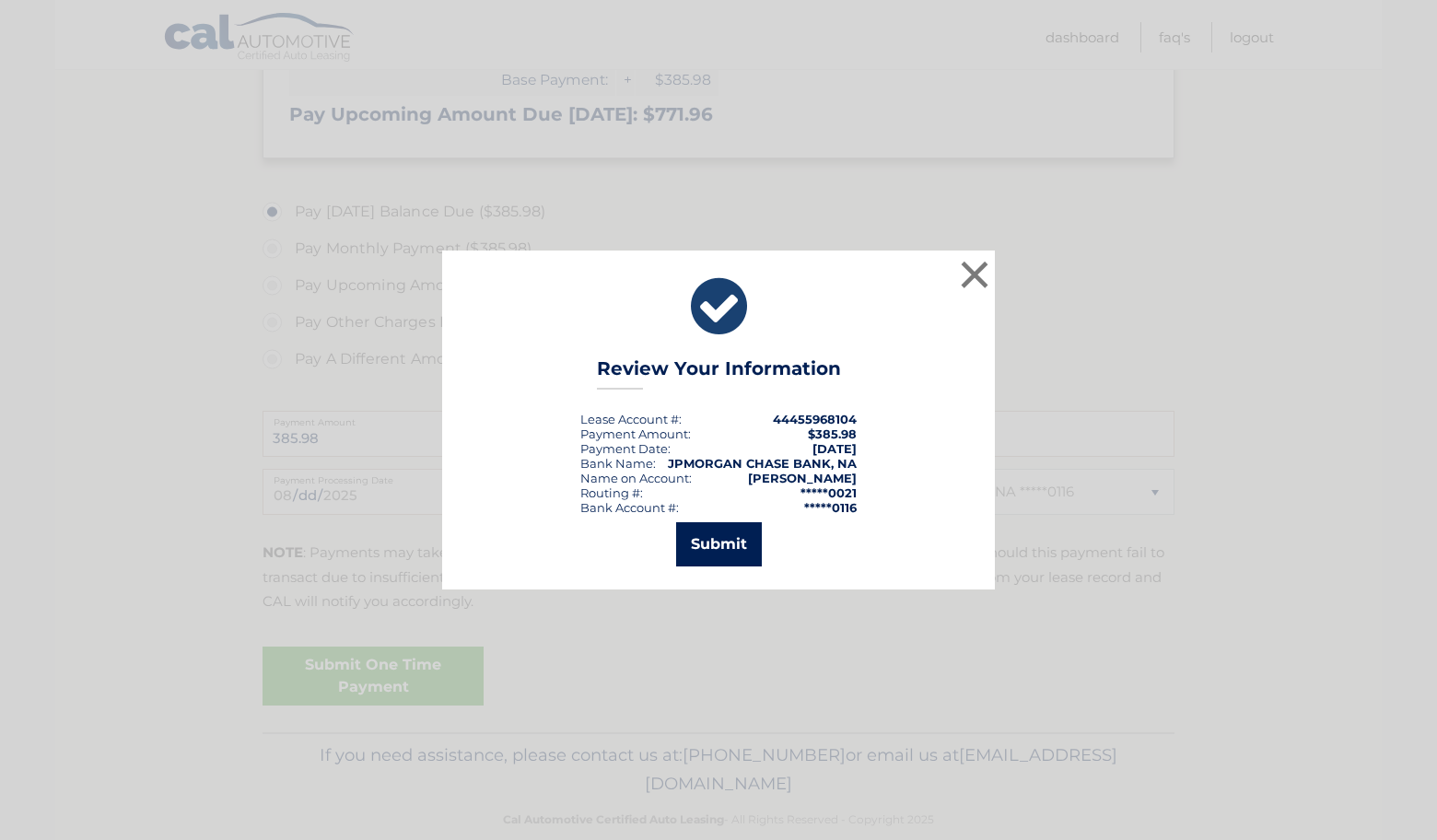  Describe the element at coordinates (814, 419) in the screenshot. I see `strong: 44455968104` at that location.